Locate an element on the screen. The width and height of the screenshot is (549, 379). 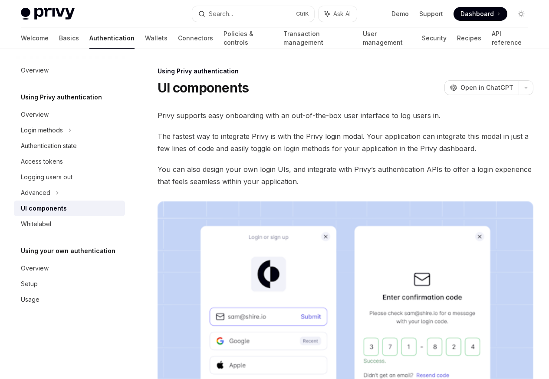
h5: Using your own authentication is located at coordinates (68, 251).